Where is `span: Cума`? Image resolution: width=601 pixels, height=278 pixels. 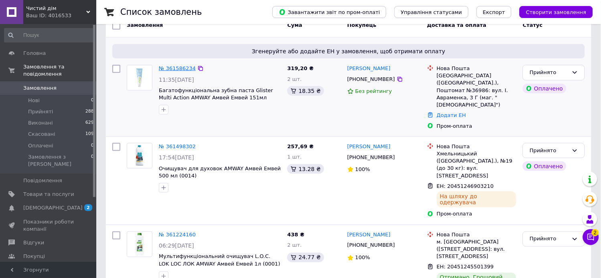 span: Cума is located at coordinates (294, 25).